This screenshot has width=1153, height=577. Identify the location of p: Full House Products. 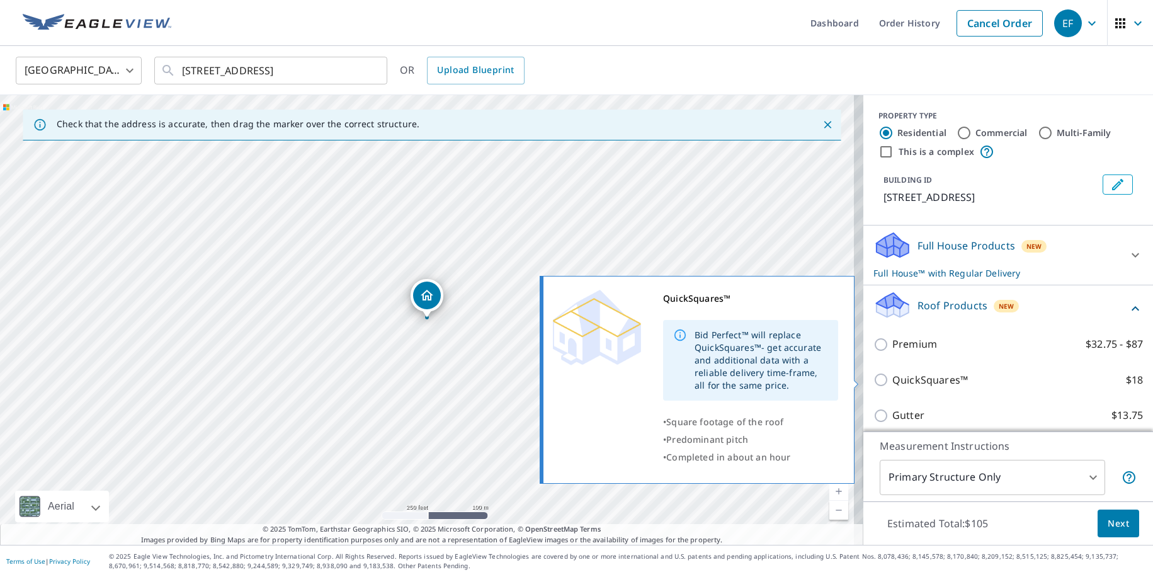
(966, 246).